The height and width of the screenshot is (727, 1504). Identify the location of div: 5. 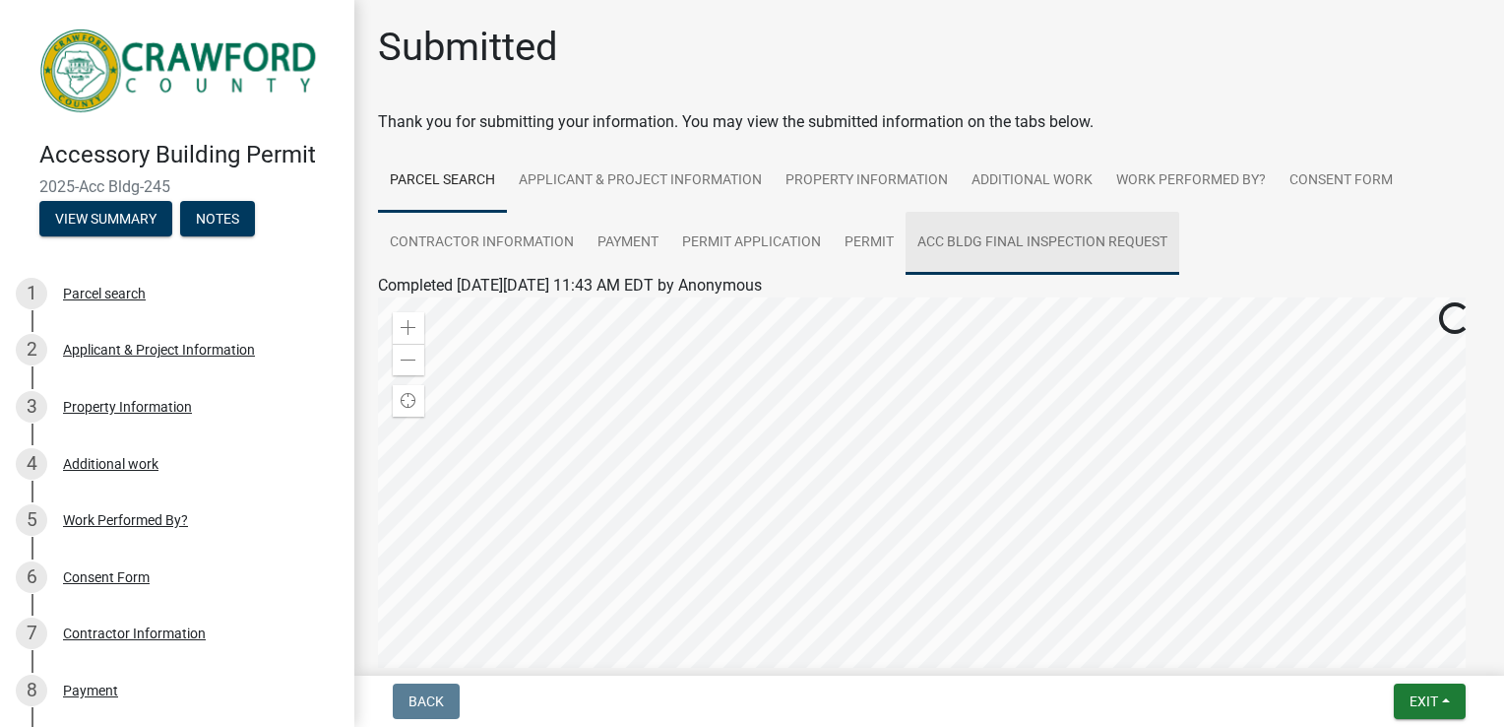
(32, 520).